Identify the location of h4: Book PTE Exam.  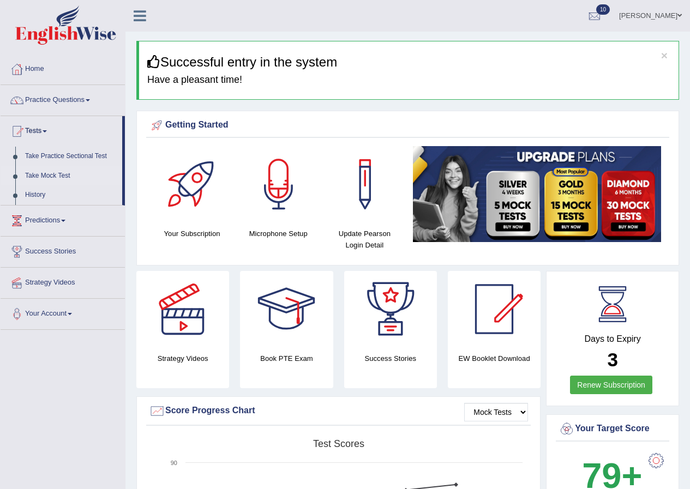
(286, 358).